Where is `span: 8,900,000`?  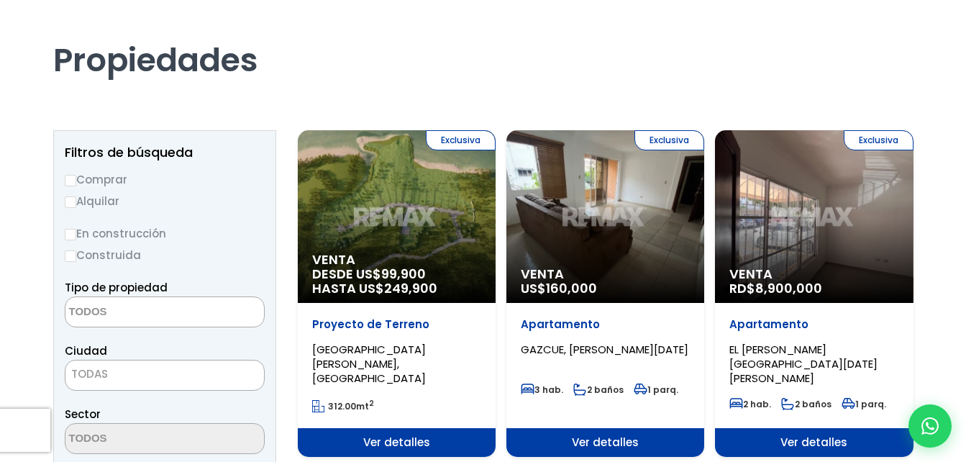
span: 8,900,000 is located at coordinates (789, 288).